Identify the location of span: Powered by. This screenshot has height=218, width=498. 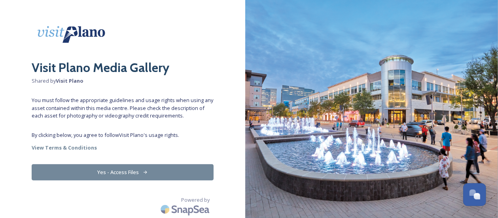
(195, 200).